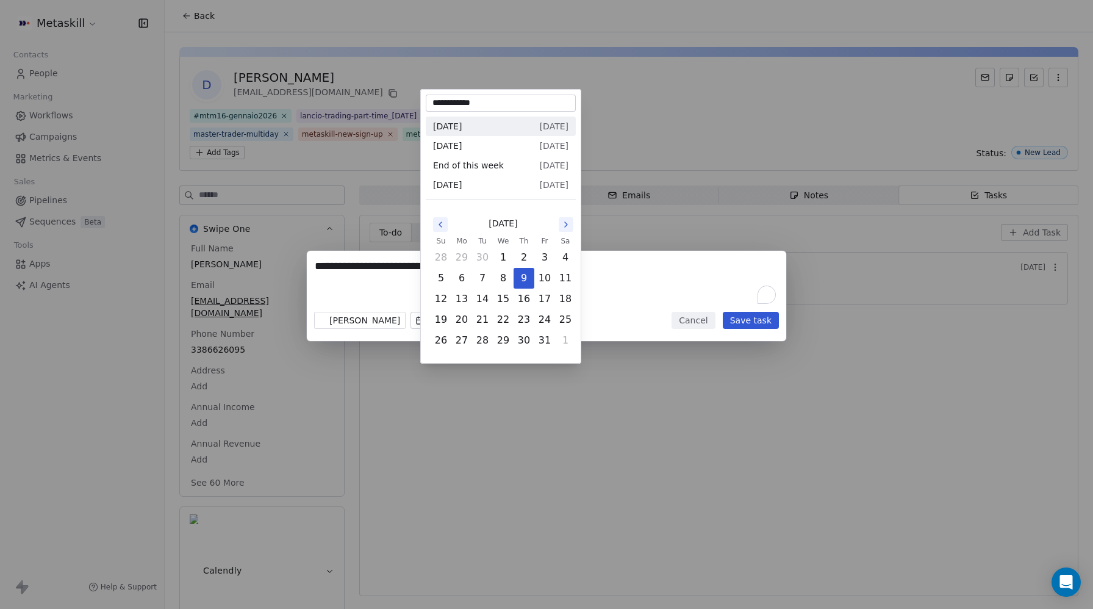  I want to click on th: Monday, so click(462, 241).